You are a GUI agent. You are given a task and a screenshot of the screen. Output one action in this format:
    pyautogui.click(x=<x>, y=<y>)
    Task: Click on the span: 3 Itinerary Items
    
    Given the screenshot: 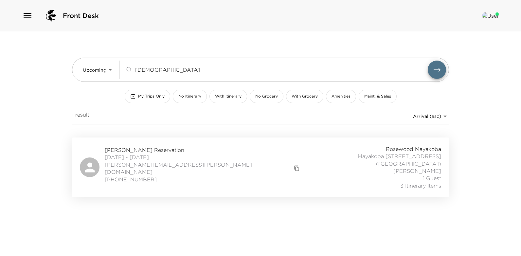 What is the action you would take?
    pyautogui.click(x=420, y=186)
    